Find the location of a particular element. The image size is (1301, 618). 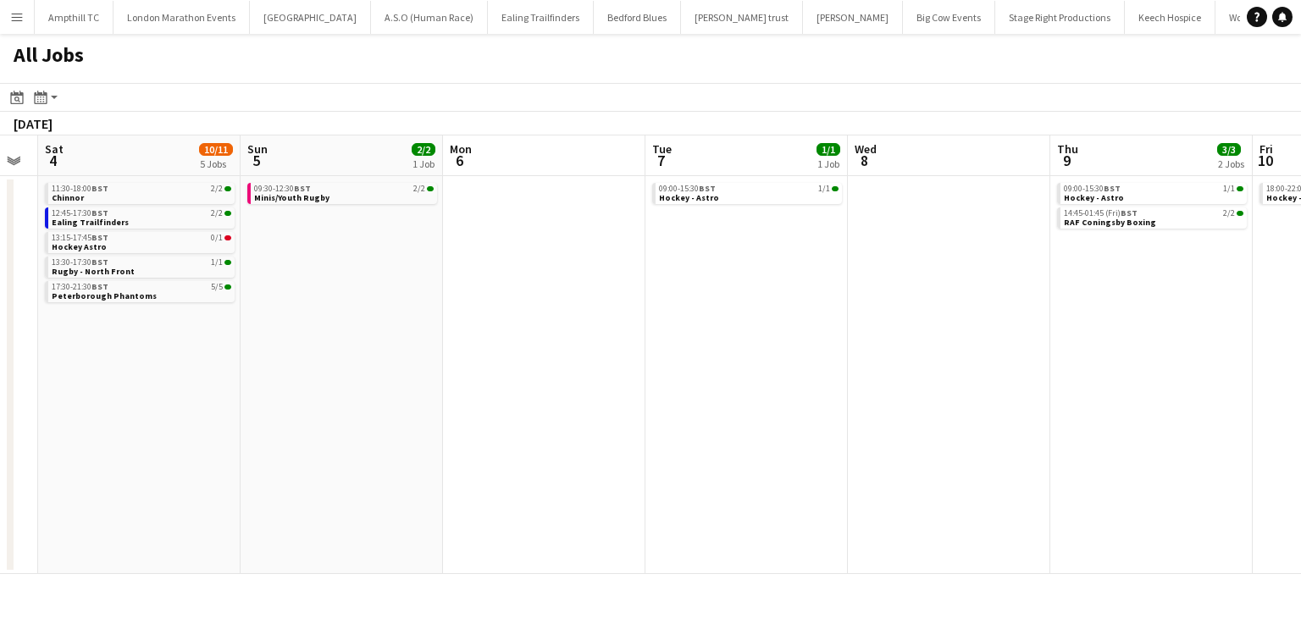

span: 9 is located at coordinates (1066, 160).